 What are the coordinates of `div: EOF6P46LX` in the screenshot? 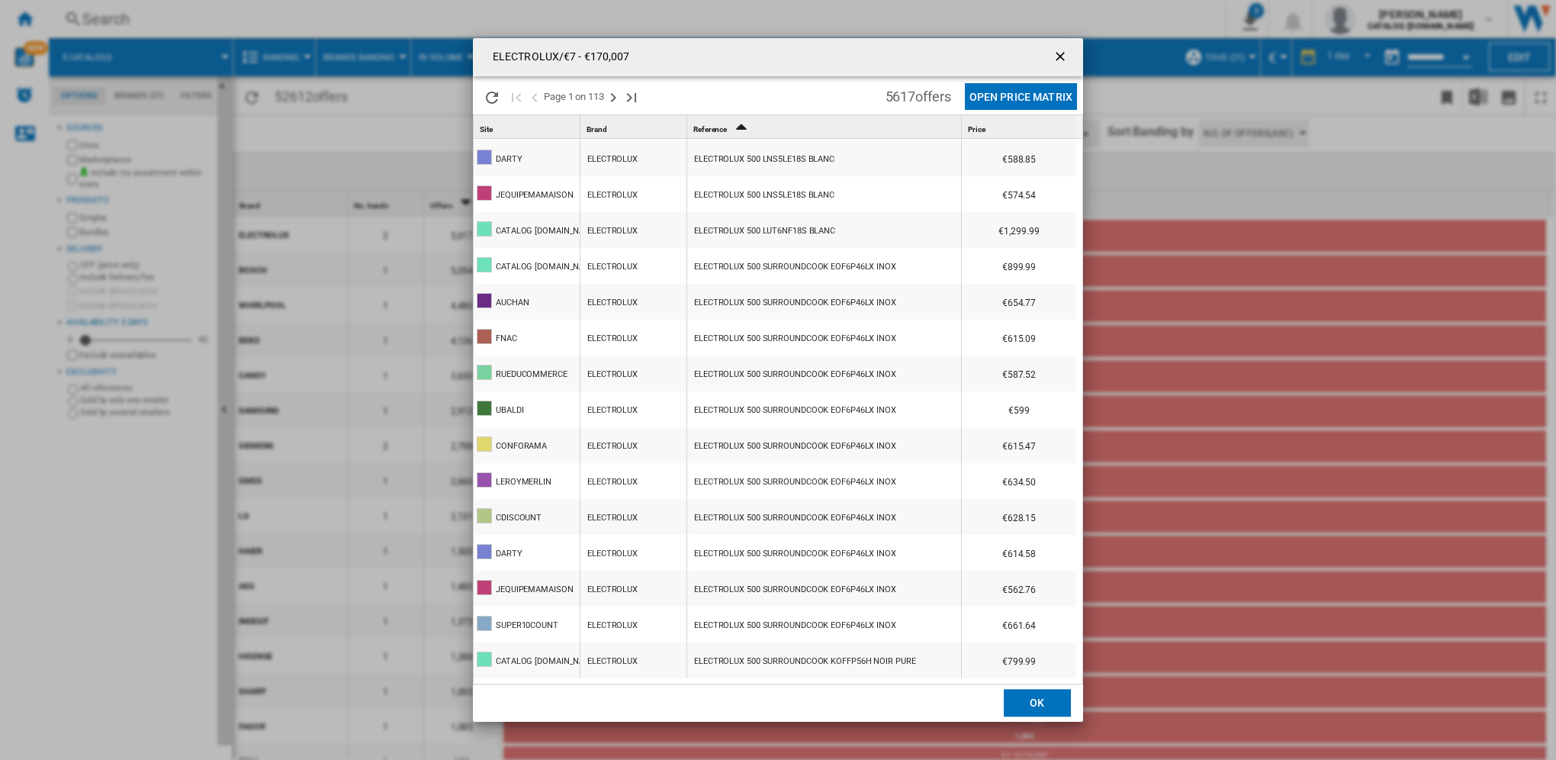 It's located at (824, 265).